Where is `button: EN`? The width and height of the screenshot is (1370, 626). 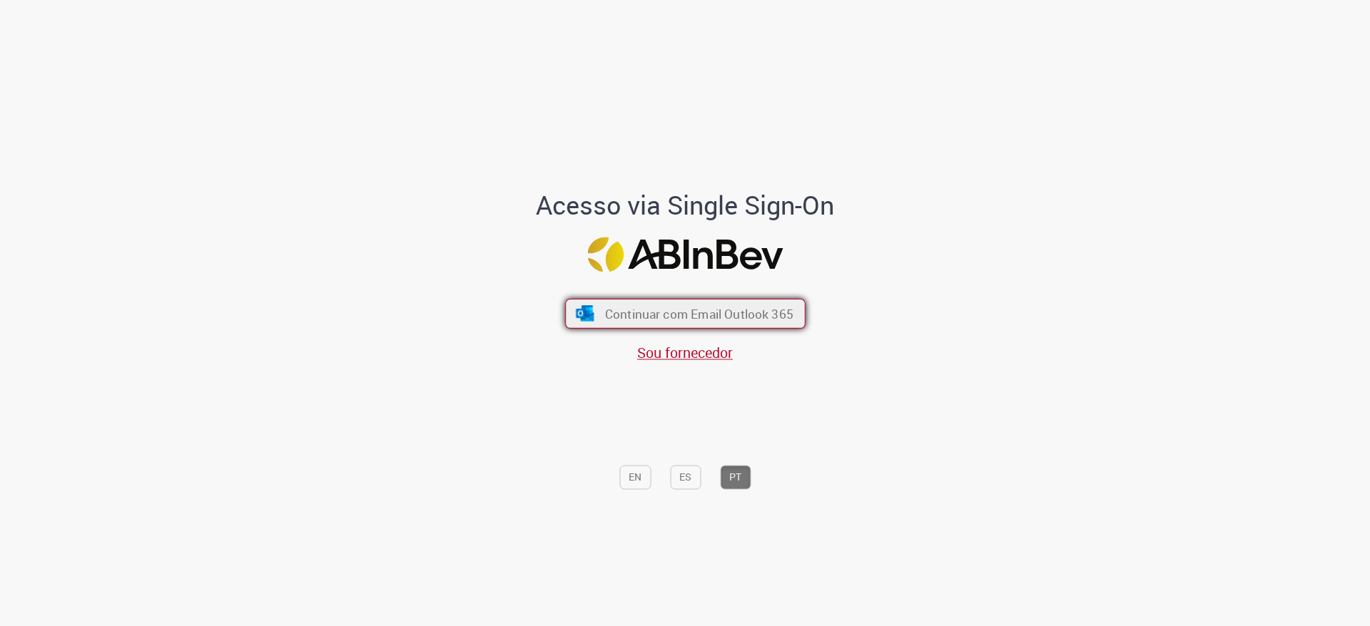 button: EN is located at coordinates (635, 478).